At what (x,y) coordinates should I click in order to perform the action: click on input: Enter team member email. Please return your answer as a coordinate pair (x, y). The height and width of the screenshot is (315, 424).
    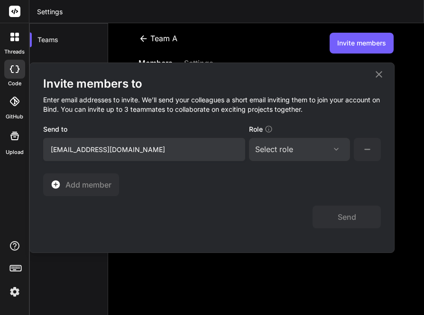
    Looking at the image, I should click on (144, 149).